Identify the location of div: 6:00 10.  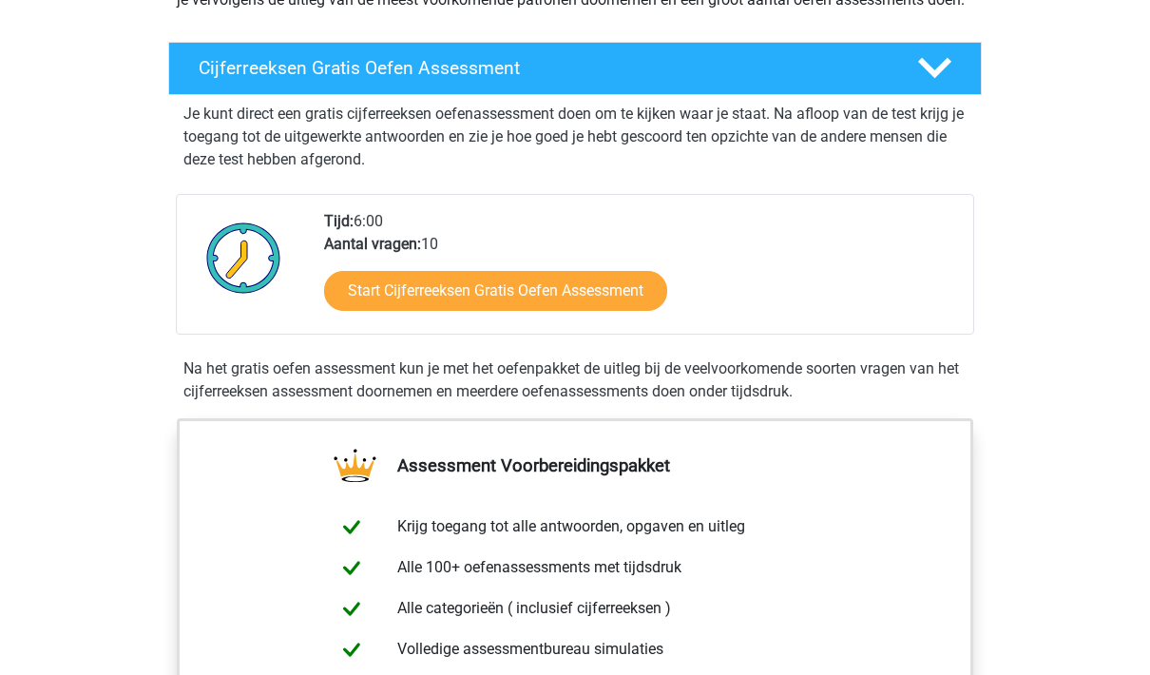
(641, 272).